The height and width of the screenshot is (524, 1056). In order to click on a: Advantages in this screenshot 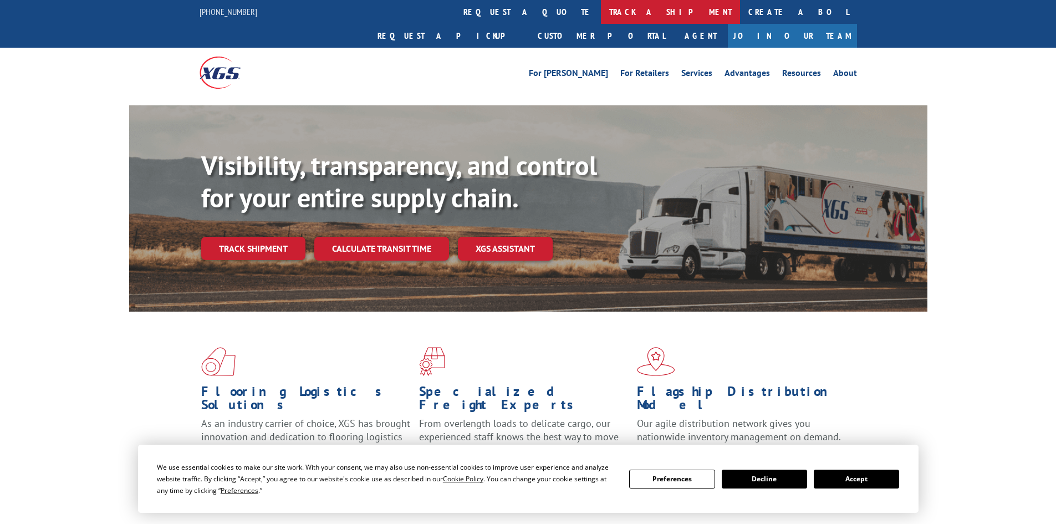, I will do `click(747, 75)`.